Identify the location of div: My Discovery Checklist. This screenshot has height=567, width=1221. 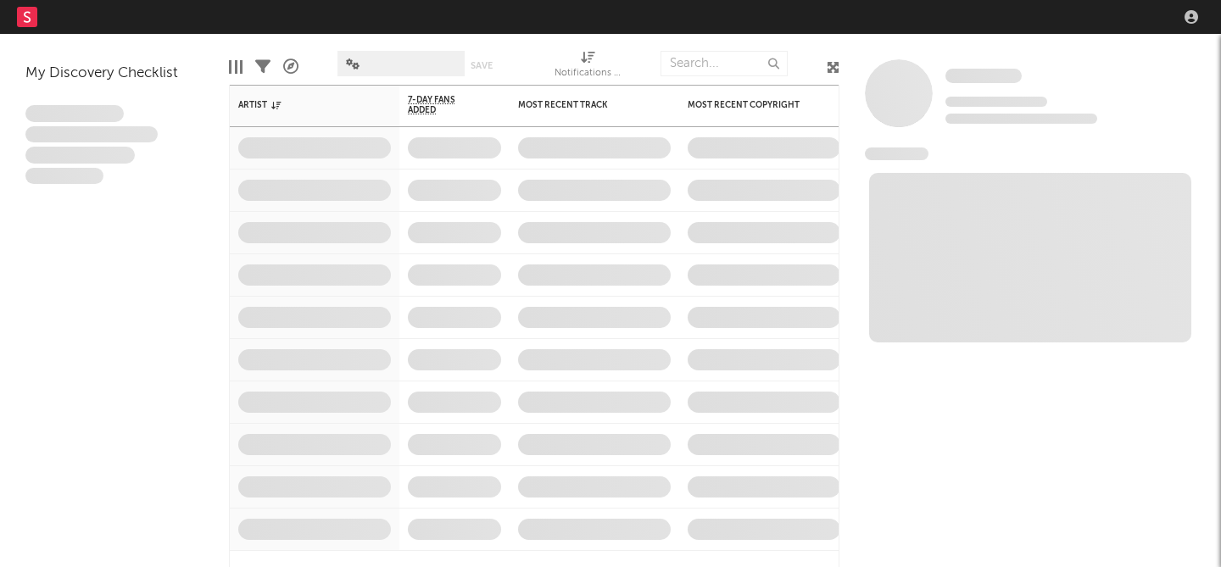
(114, 74).